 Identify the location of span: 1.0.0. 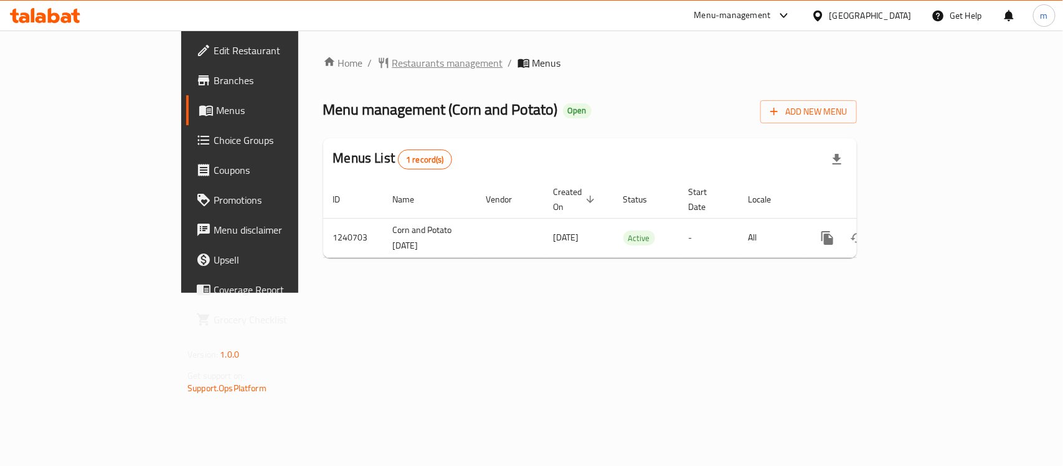
(229, 354).